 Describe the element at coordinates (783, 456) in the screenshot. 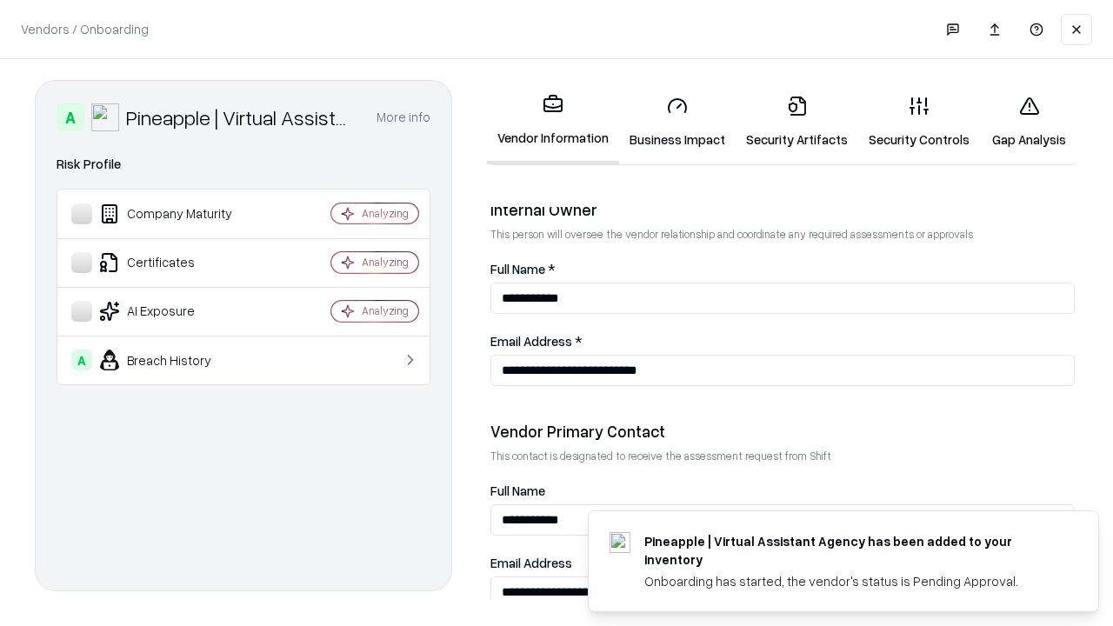

I see `p: This contact is designated to receive the assessment request from Shift` at that location.